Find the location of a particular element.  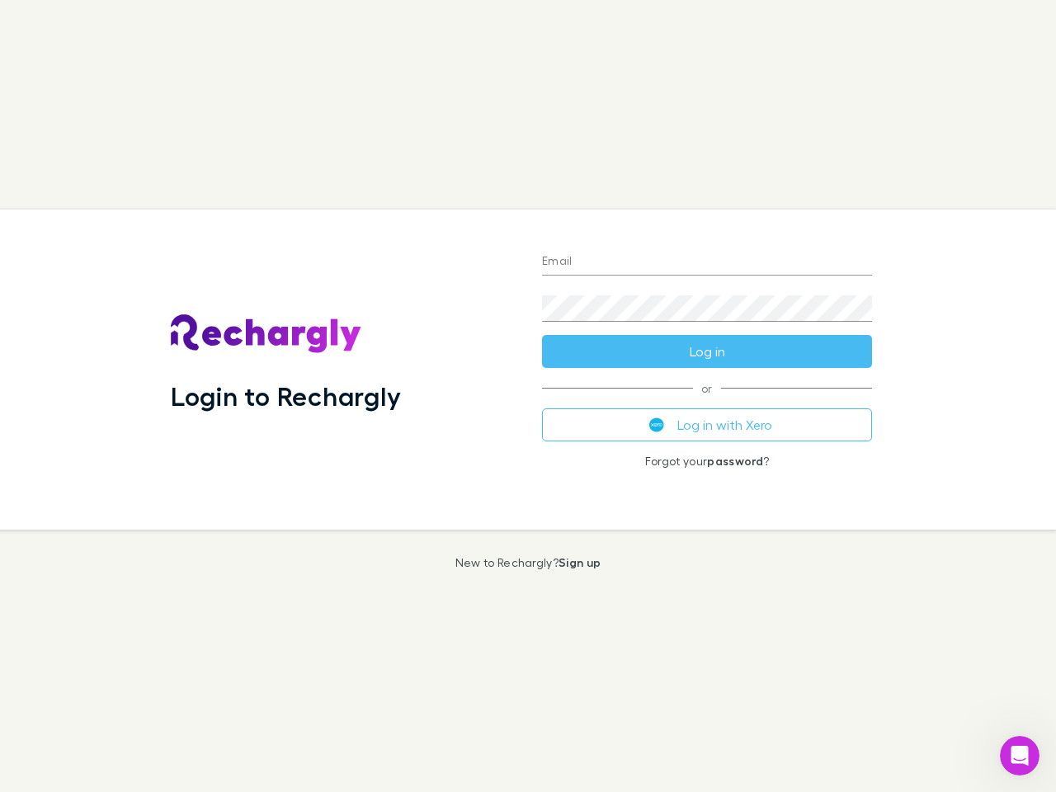

p: Forgot your ? is located at coordinates (707, 461).